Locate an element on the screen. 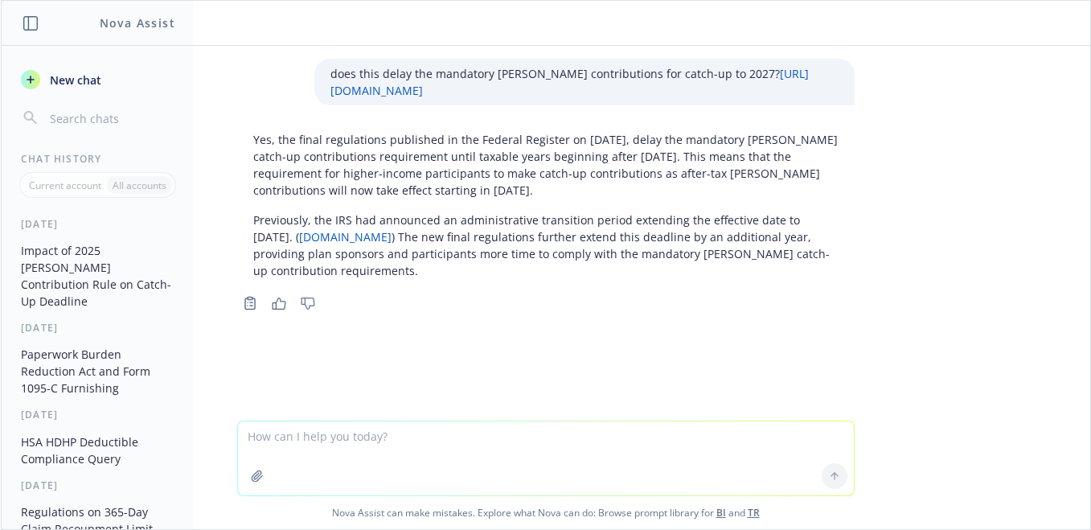 Image resolution: width=1091 pixels, height=530 pixels. span: New chat is located at coordinates (74, 80).